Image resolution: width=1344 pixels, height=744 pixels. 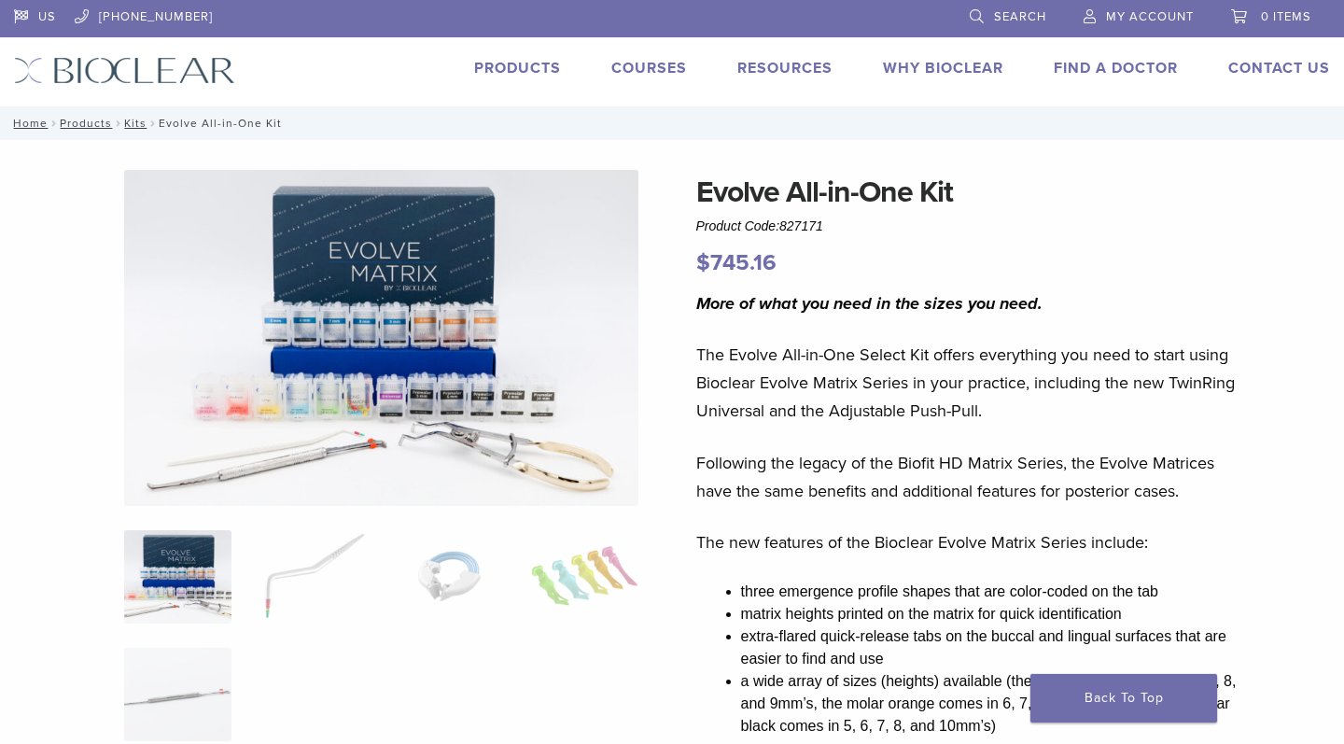 I want to click on img: IMG_0457, so click(x=382, y=338).